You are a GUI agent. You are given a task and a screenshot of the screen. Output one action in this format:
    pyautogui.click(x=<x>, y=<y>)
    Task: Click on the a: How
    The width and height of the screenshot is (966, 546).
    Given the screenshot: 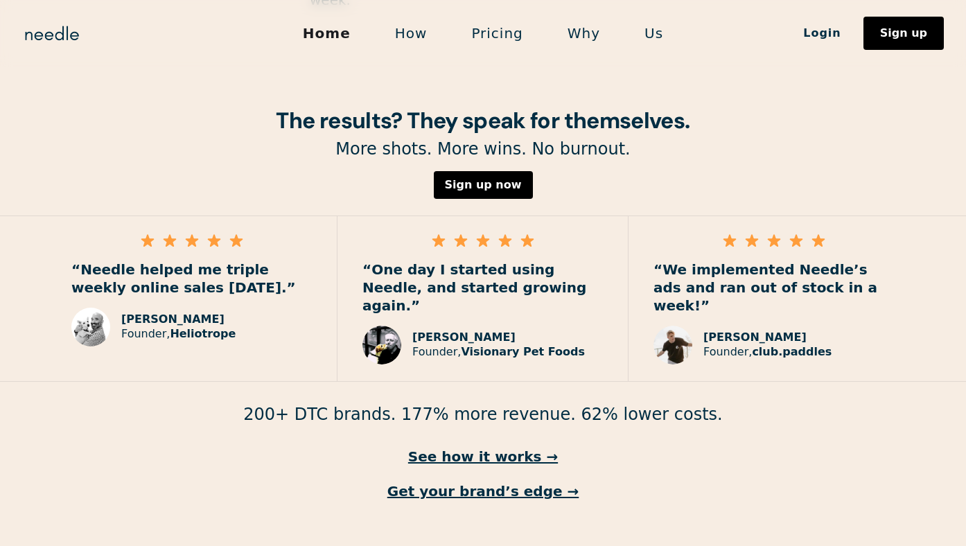 What is the action you would take?
    pyautogui.click(x=411, y=33)
    